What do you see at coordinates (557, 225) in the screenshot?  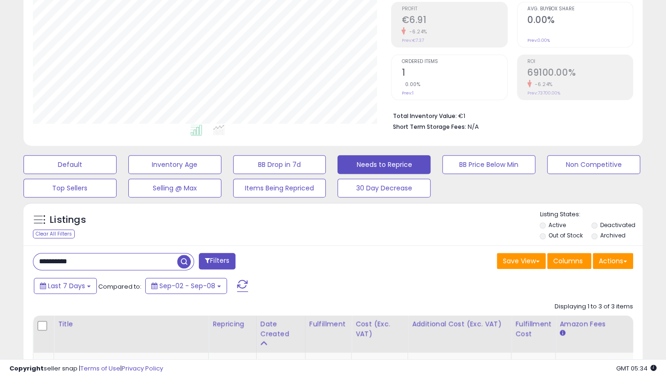 I see `label: Active` at bounding box center [557, 225].